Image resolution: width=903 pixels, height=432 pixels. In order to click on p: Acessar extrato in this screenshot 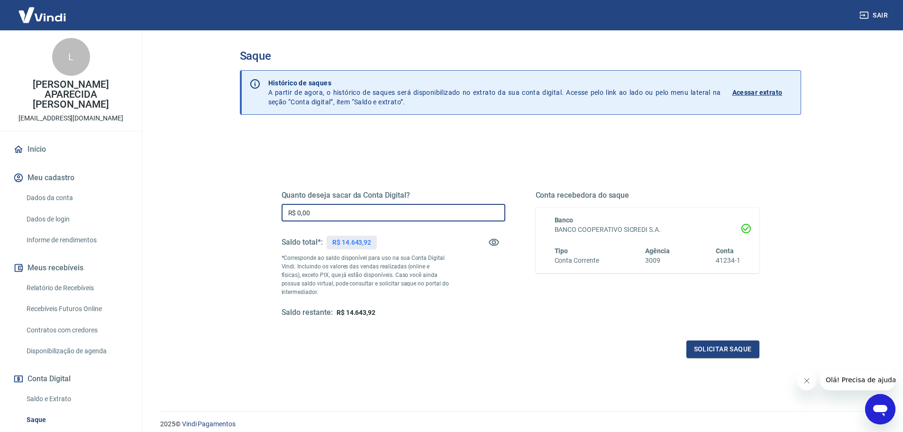, I will do `click(757, 92)`.